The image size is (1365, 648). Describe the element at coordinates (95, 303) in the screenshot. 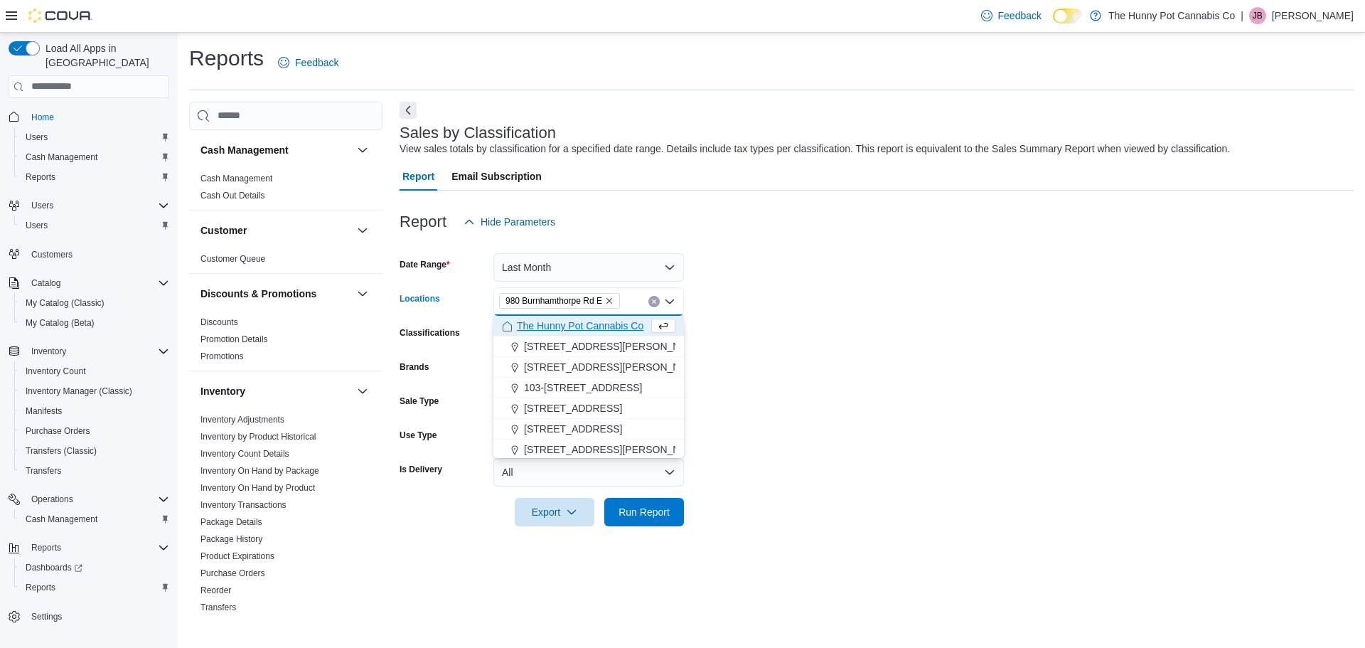

I see `button: My Catalog (Classic)` at that location.